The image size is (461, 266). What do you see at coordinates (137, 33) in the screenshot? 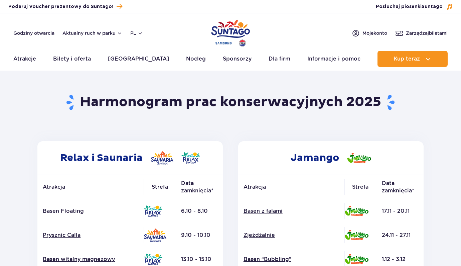
I see `button: pl` at bounding box center [137, 33].